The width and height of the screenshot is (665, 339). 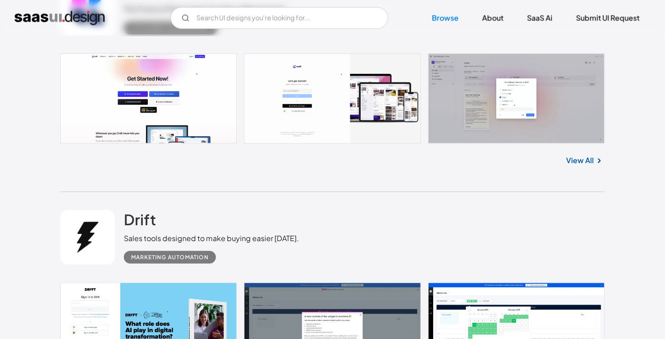 I want to click on input: Search UI designs you're looking for..., so click(x=280, y=18).